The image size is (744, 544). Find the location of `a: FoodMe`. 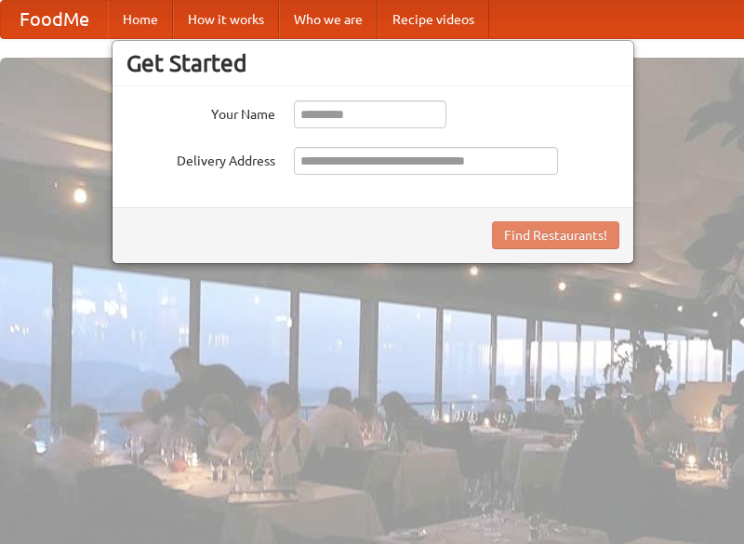

a: FoodMe is located at coordinates (54, 20).